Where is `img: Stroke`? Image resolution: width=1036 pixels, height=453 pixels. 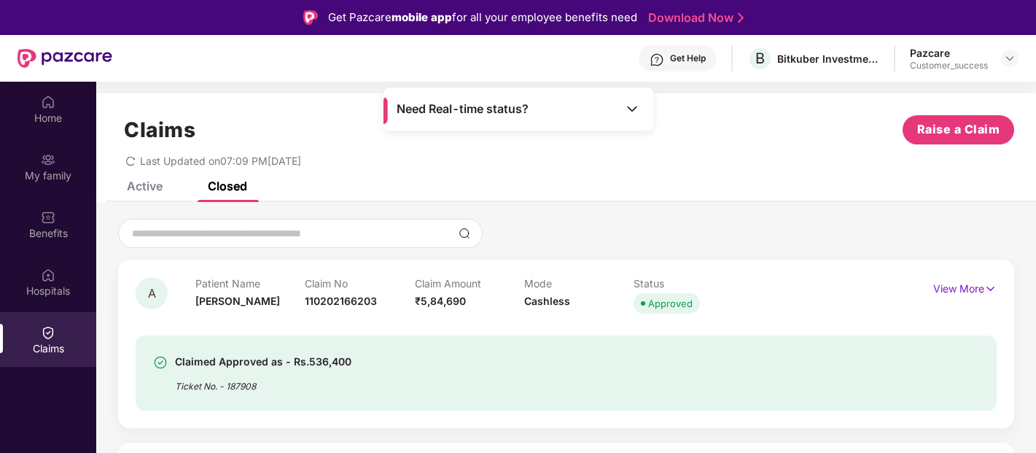 img: Stroke is located at coordinates (741, 18).